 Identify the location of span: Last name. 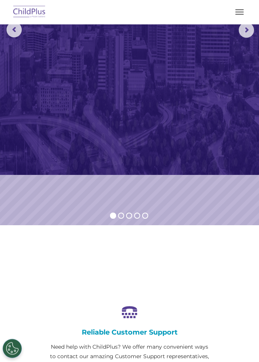
(121, 53).